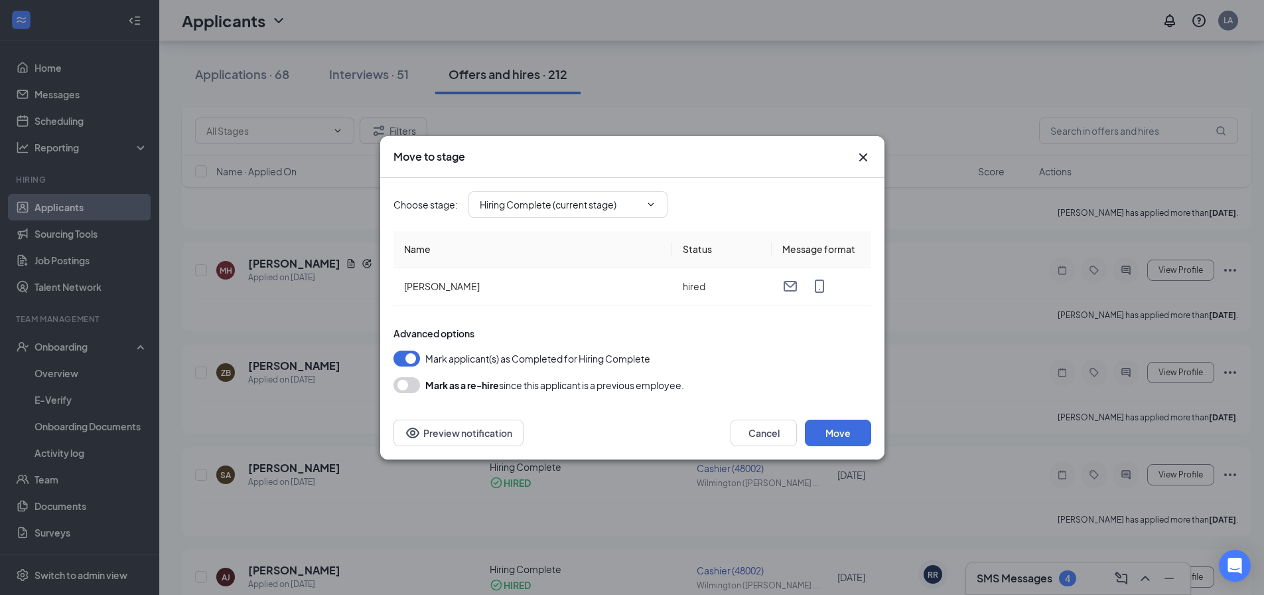  Describe the element at coordinates (863, 157) in the screenshot. I see `button: Close` at that location.